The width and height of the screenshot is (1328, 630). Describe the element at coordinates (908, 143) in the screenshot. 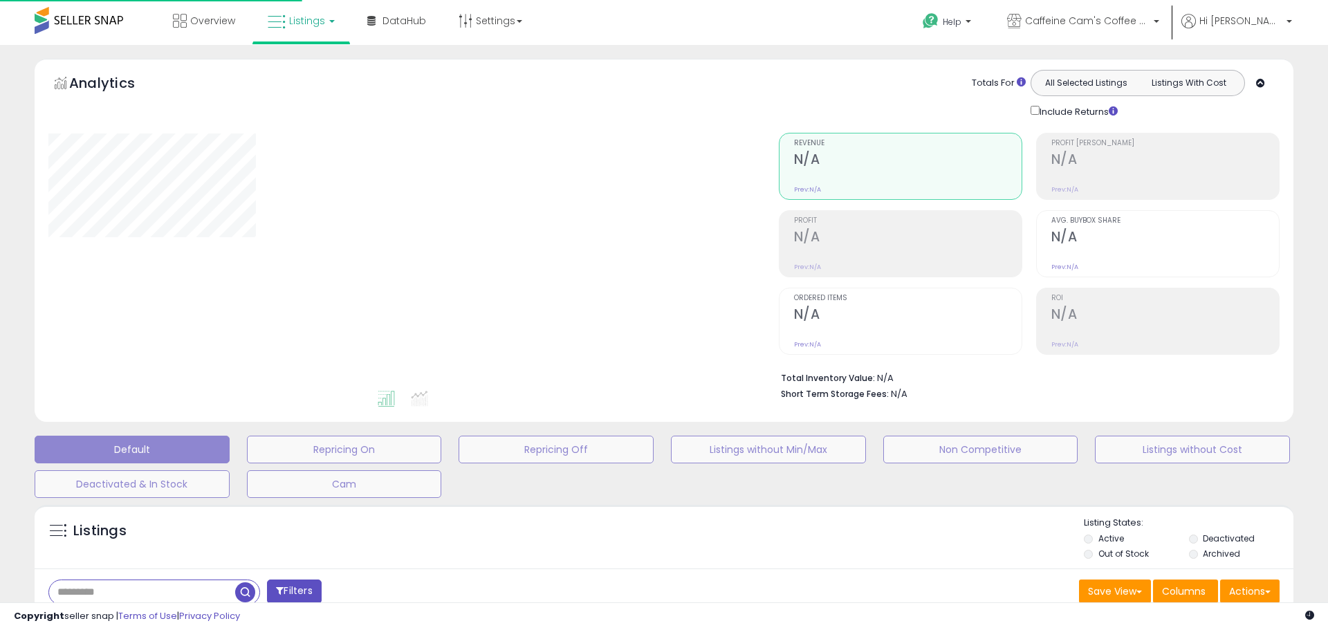

I see `span: Revenue` at that location.